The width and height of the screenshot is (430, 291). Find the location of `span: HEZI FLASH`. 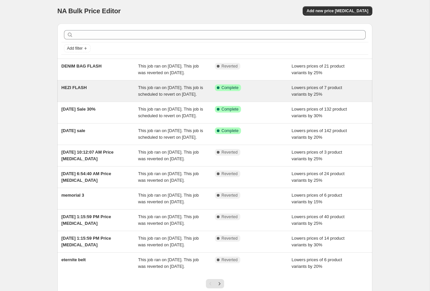

span: HEZI FLASH is located at coordinates (74, 87).